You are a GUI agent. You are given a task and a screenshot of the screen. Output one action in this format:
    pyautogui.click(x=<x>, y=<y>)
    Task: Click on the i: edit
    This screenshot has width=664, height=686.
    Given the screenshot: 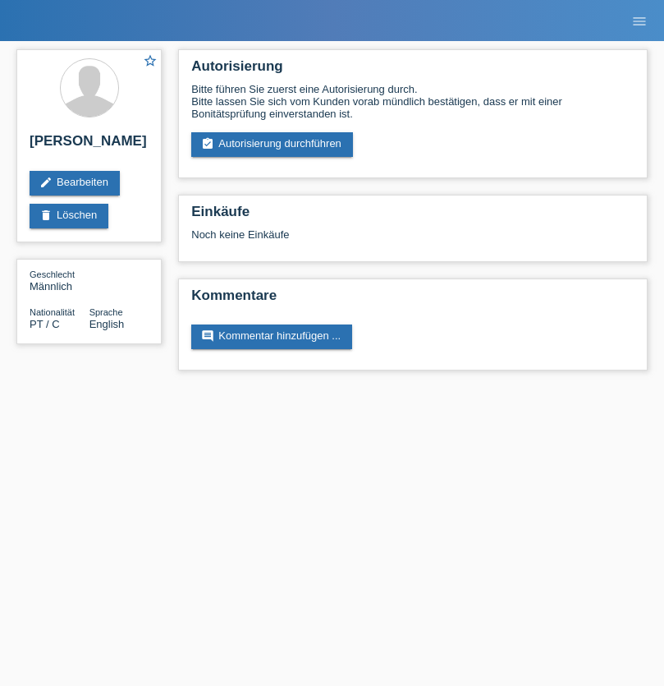 What is the action you would take?
    pyautogui.click(x=46, y=182)
    